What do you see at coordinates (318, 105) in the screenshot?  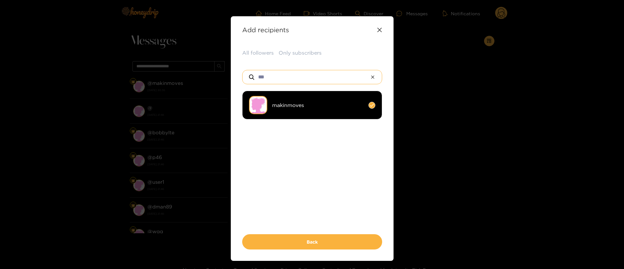 I see `span: makinmoves` at bounding box center [318, 105].